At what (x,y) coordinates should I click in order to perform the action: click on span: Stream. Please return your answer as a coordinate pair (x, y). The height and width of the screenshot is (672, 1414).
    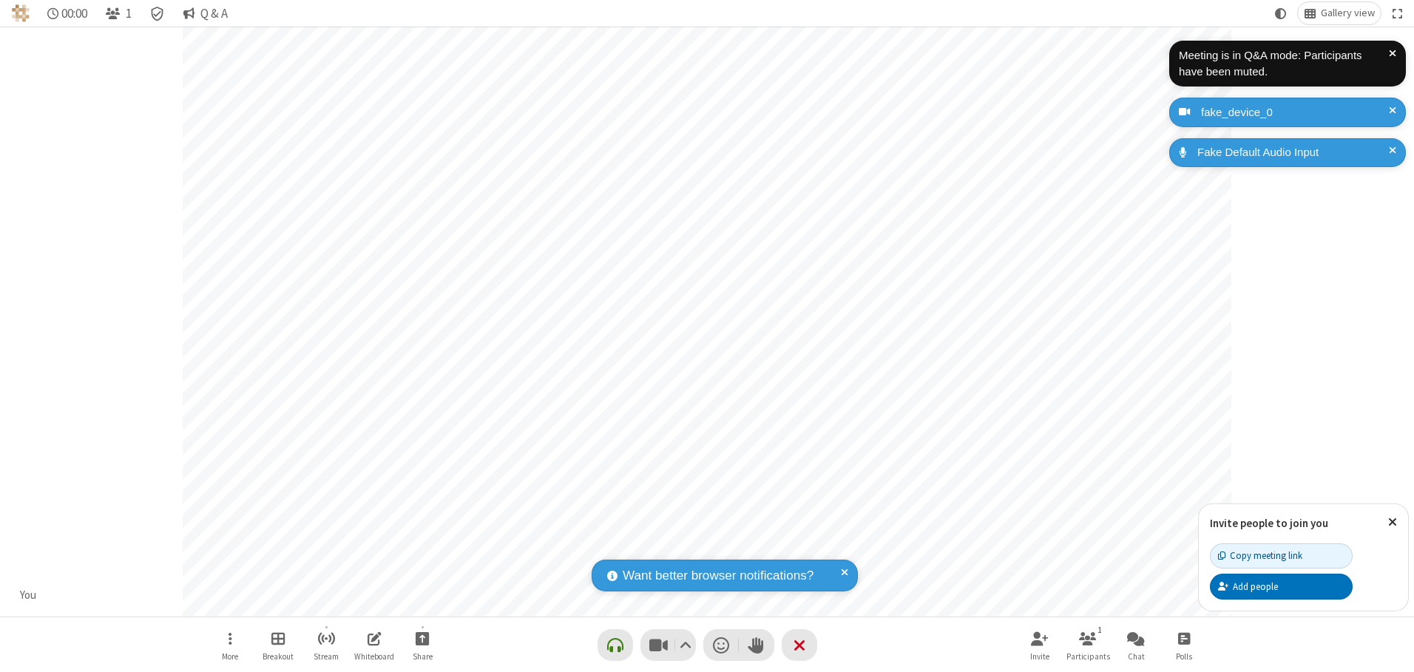
    Looking at the image, I should click on (326, 657).